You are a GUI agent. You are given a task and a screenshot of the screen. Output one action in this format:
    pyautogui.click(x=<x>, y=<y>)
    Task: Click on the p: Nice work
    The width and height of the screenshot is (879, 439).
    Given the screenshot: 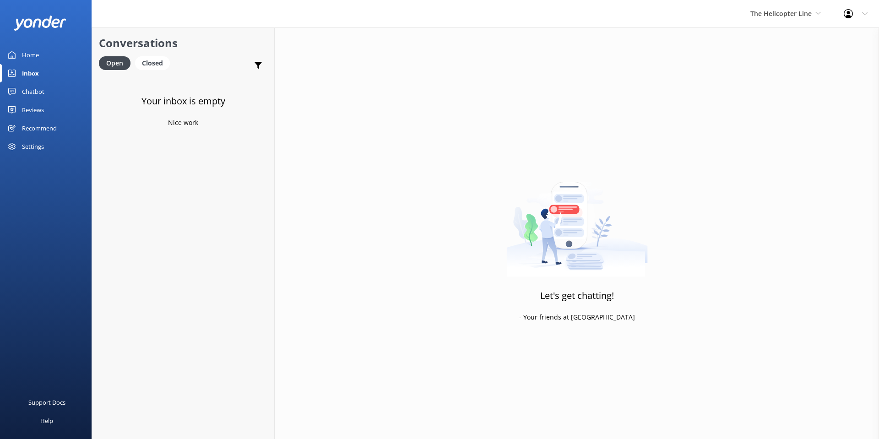 What is the action you would take?
    pyautogui.click(x=183, y=123)
    